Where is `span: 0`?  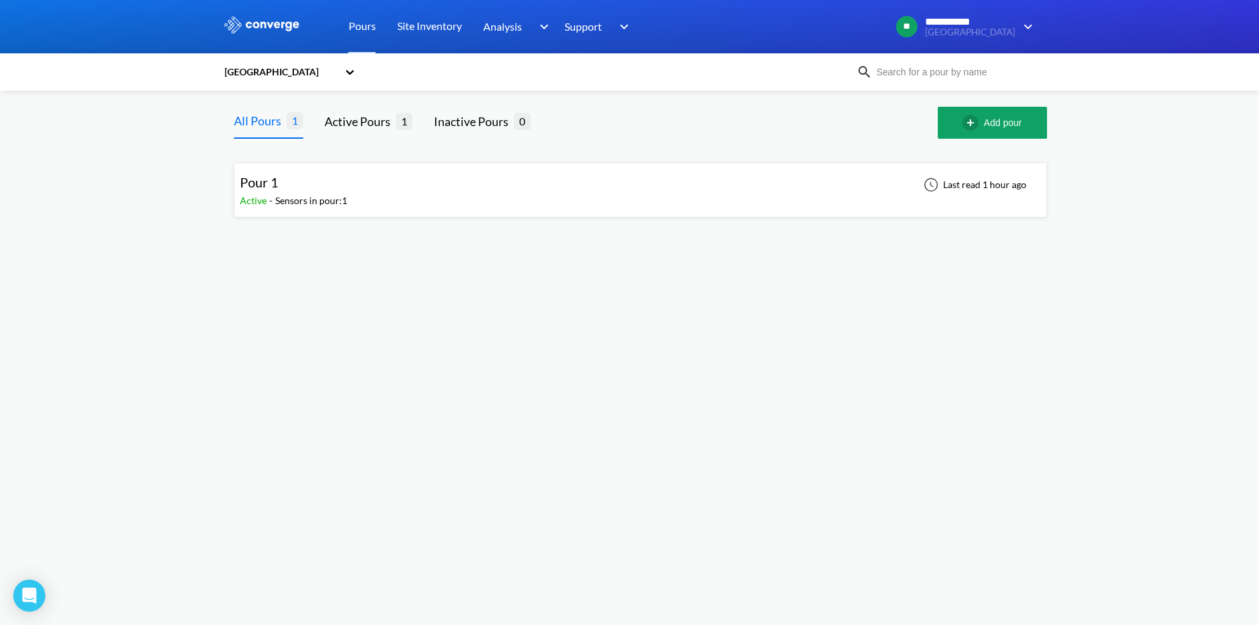 span: 0 is located at coordinates (522, 121).